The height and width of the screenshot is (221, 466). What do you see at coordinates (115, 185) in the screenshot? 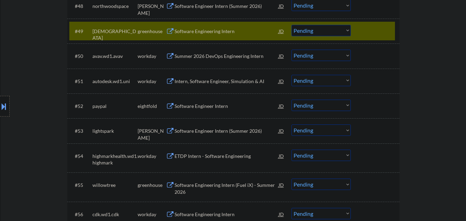
I see `div: willowtree` at bounding box center [115, 185].